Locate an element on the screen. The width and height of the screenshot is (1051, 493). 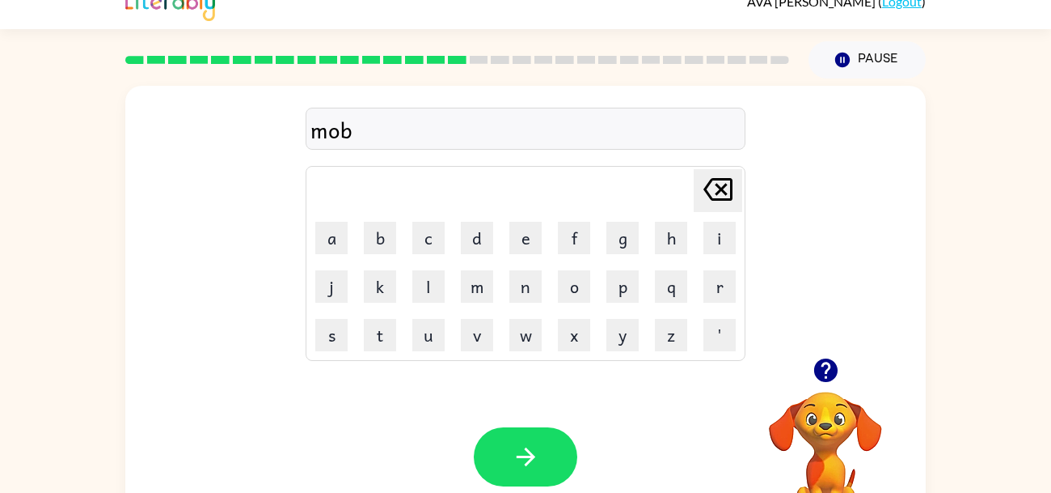
button: o is located at coordinates (574, 286).